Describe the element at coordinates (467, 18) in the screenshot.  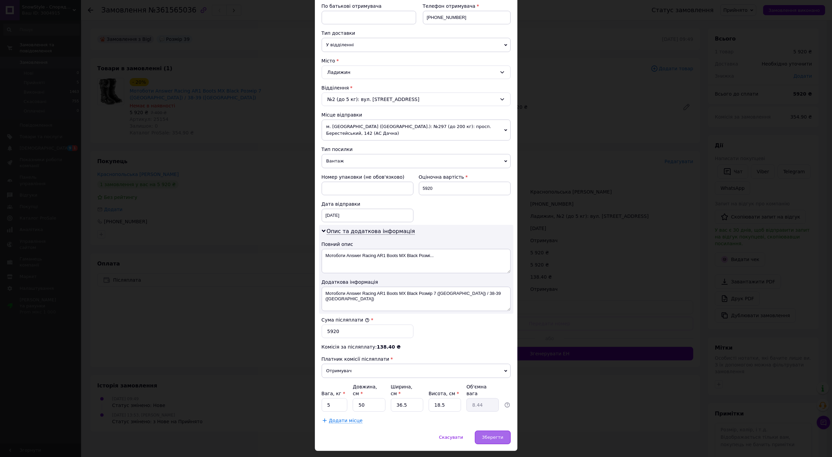
I see `input: +380` at that location.